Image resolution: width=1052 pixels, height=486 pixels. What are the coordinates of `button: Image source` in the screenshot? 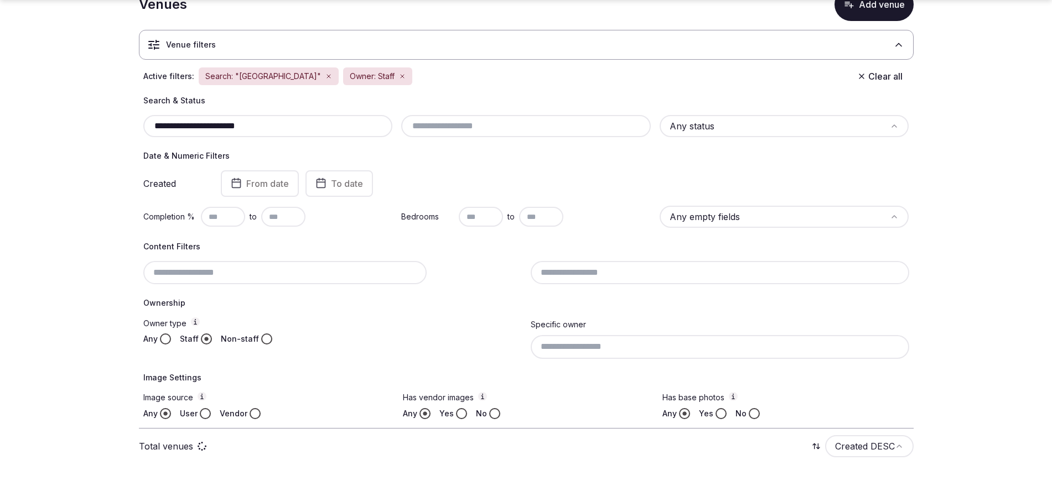 It's located at (202, 397).